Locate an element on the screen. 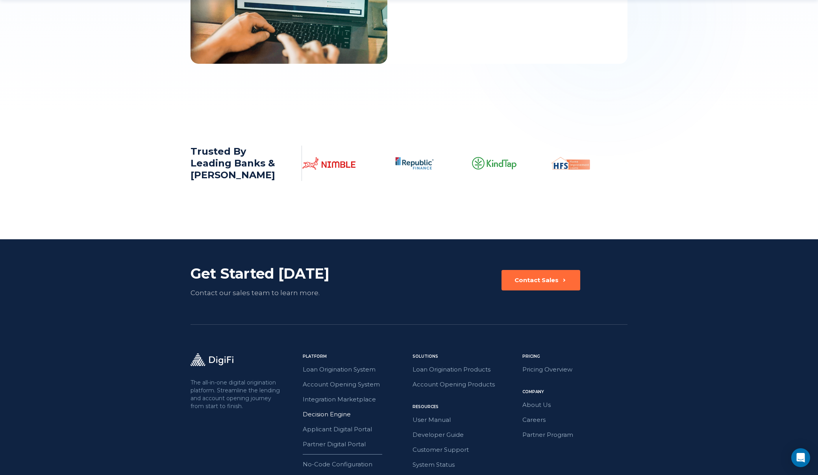 Image resolution: width=818 pixels, height=475 pixels. a: Loan Origination System is located at coordinates (355, 369).